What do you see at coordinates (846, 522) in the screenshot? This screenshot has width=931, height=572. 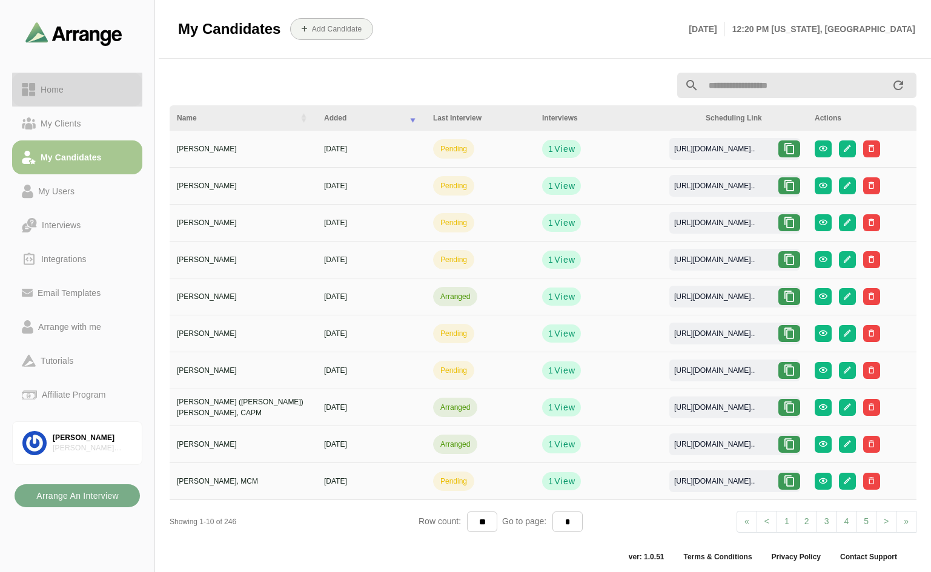 I see `a: 4` at bounding box center [846, 522].